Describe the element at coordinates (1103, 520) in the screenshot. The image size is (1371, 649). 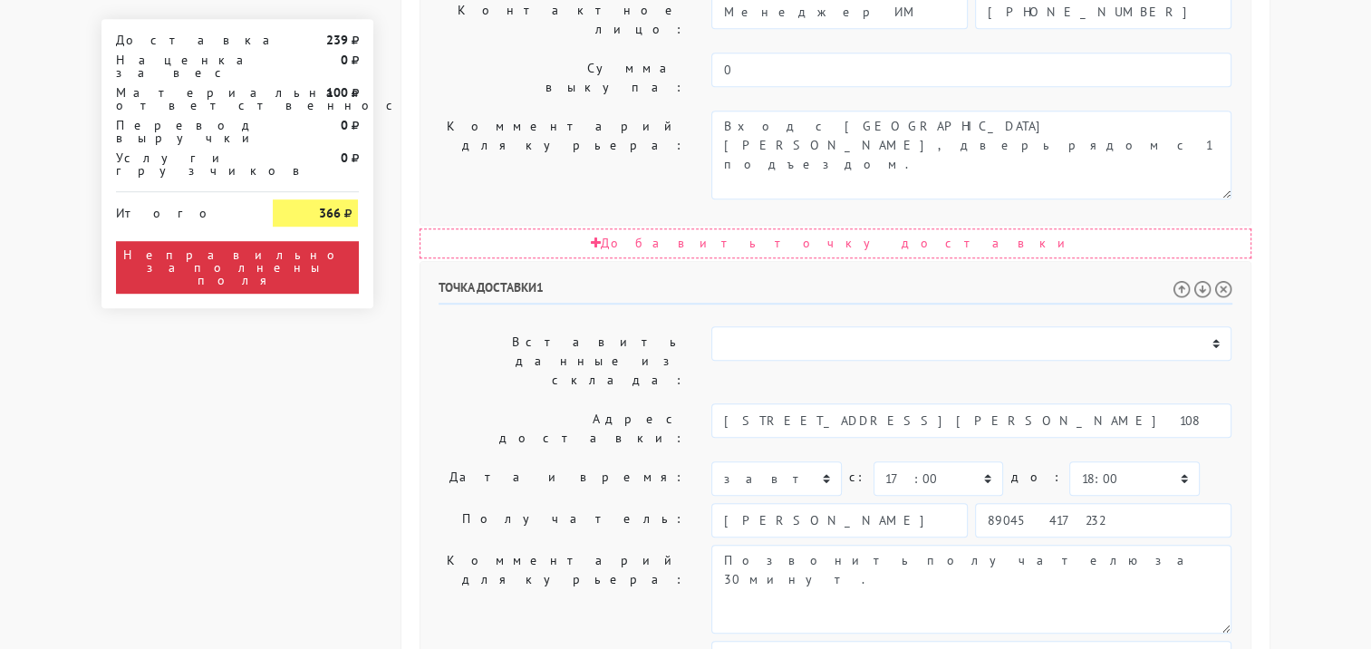
I see `input: Телефон` at that location.